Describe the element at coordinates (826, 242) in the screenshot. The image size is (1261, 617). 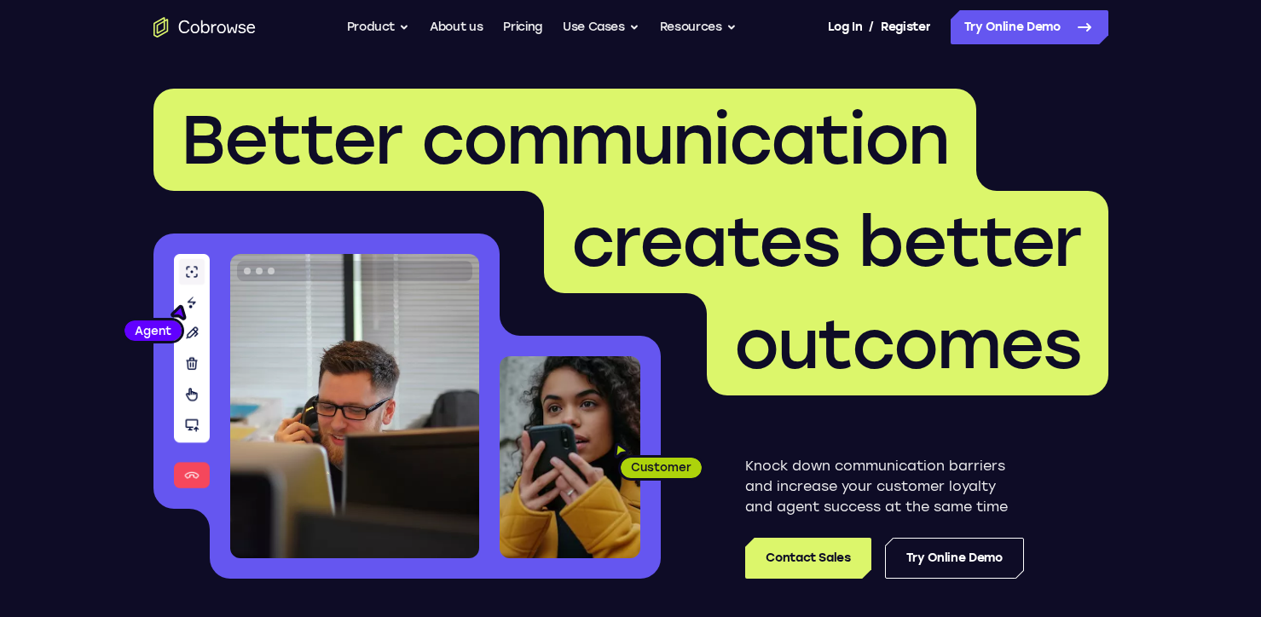
I see `span: creates better` at that location.